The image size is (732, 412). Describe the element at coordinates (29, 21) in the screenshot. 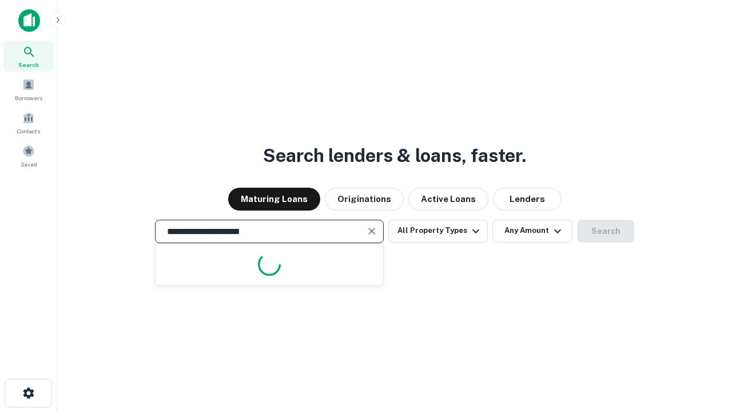

I see `img: capitalize-icon.png` at that location.